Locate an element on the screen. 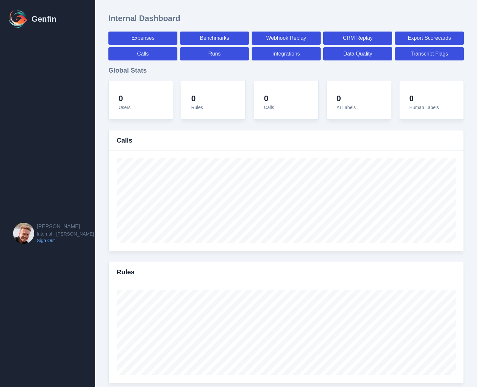 The height and width of the screenshot is (387, 477). span: AI Labels is located at coordinates (346, 107).